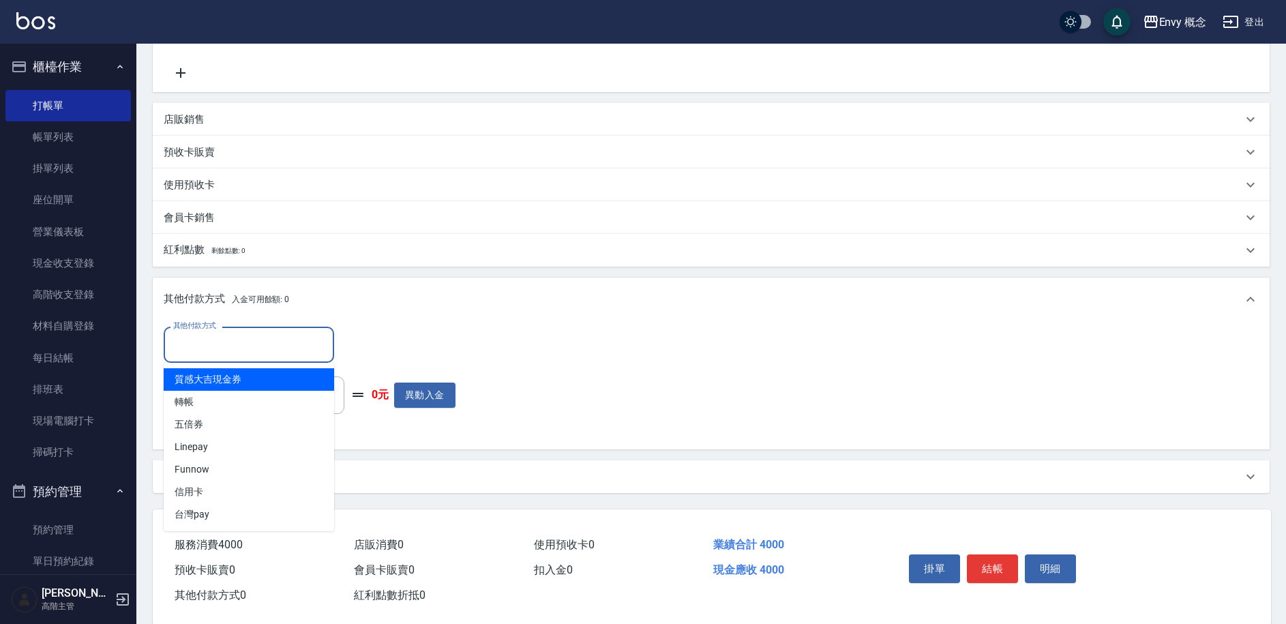 The width and height of the screenshot is (1286, 624). Describe the element at coordinates (1175, 22) in the screenshot. I see `button: Envy 概念` at that location.